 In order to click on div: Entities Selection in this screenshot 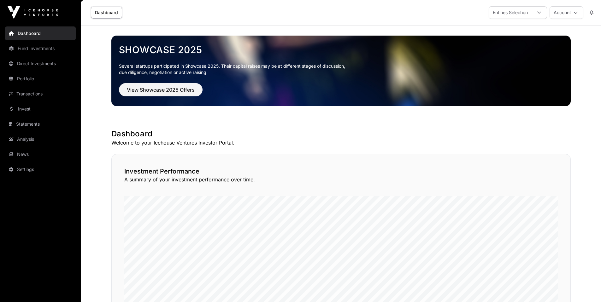, I will do `click(510, 13)`.